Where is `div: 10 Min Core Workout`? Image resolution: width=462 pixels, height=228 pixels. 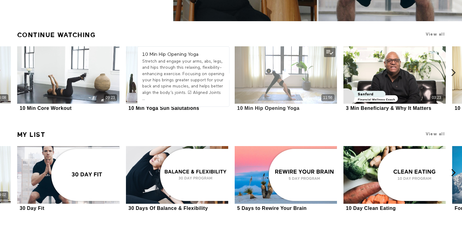
div: 10 Min Core Workout is located at coordinates (45, 108).